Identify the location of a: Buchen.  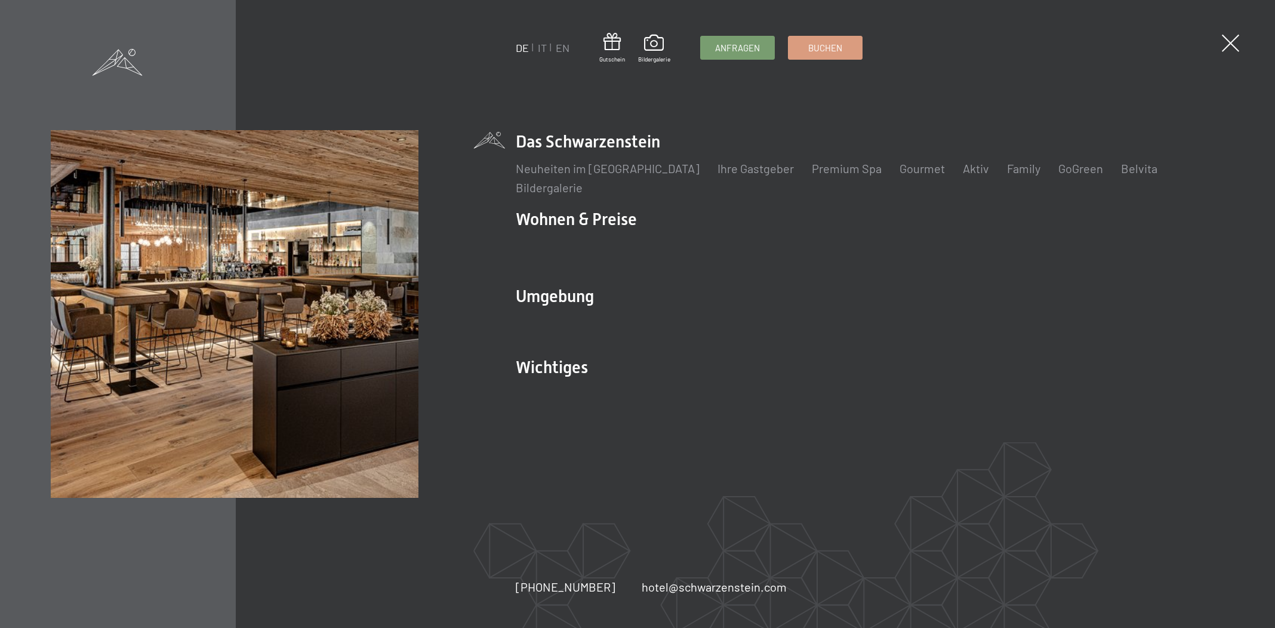
(825, 48).